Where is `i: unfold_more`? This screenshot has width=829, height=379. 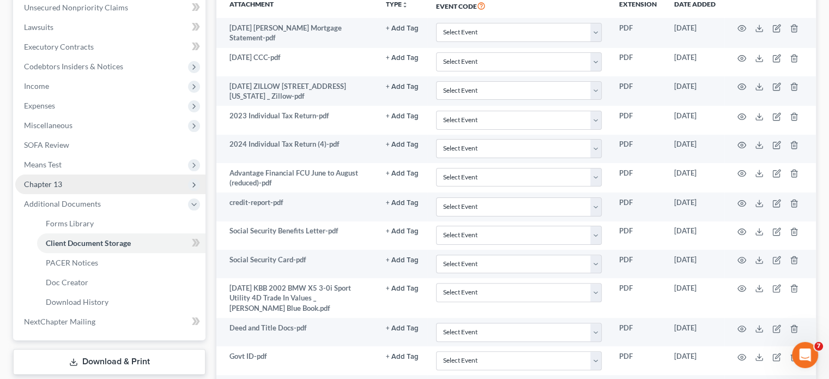 i: unfold_more is located at coordinates (405, 5).